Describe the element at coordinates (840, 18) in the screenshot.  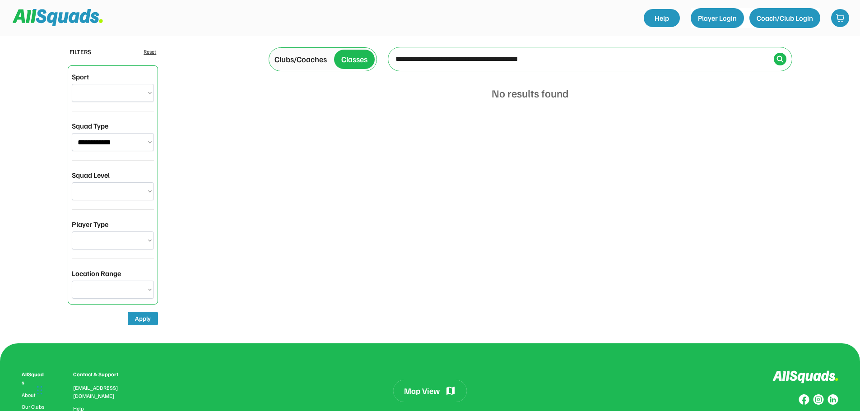
I see `img: shopping-cart-01%20%281%29.svg` at that location.